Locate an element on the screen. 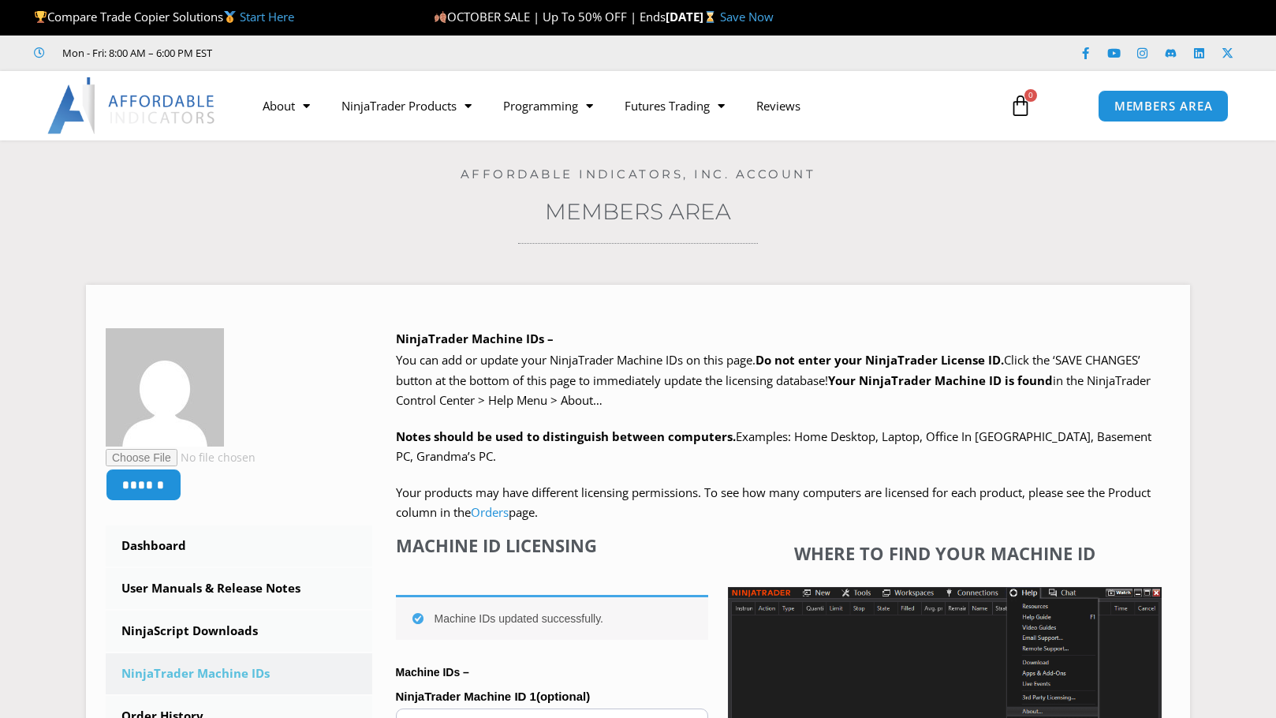  span: OCTOBER SALE | Up To 50% OFF | Ends is located at coordinates (550, 17).